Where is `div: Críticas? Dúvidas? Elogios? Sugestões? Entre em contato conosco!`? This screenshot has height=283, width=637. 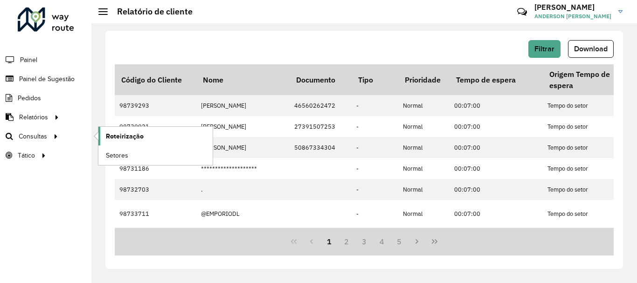
div: Críticas? Dúvidas? Elogios? Sugestões? Entre em contato conosco! is located at coordinates (454, 15).